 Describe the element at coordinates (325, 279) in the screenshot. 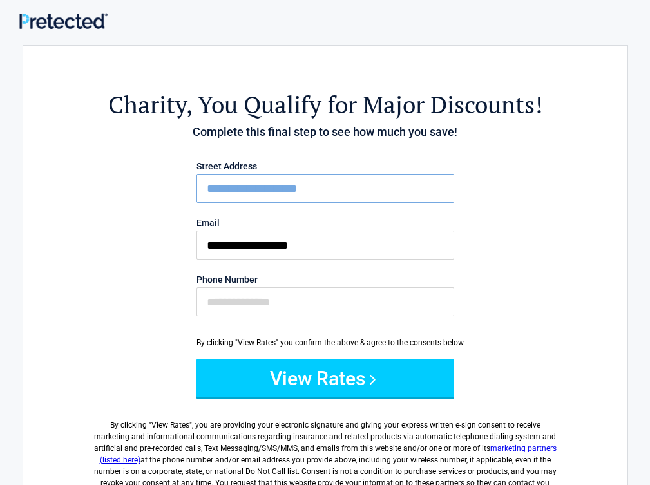

I see `label: Phone Number` at that location.